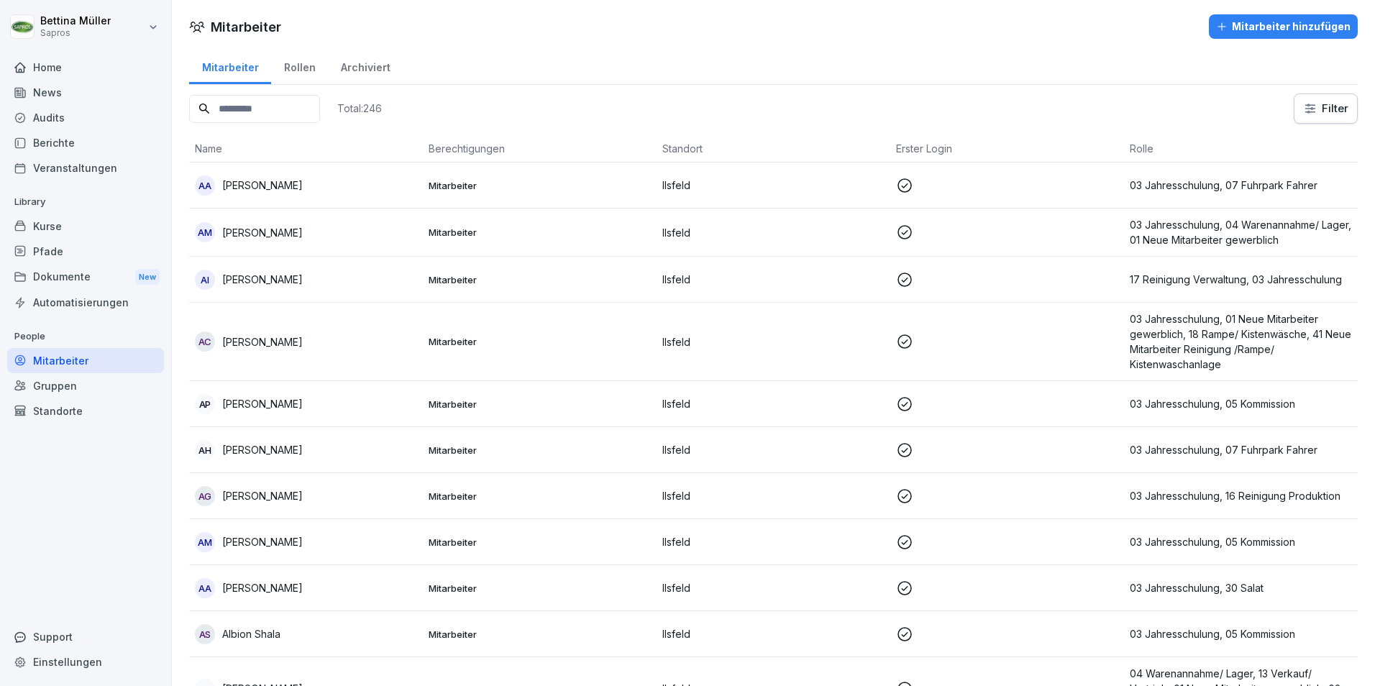 The height and width of the screenshot is (686, 1375). What do you see at coordinates (1283, 27) in the screenshot?
I see `button: Mitarbeiter hinzufügen` at bounding box center [1283, 27].